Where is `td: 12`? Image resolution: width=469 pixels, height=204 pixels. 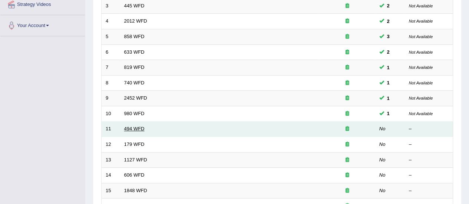 td: 12 is located at coordinates (111, 145).